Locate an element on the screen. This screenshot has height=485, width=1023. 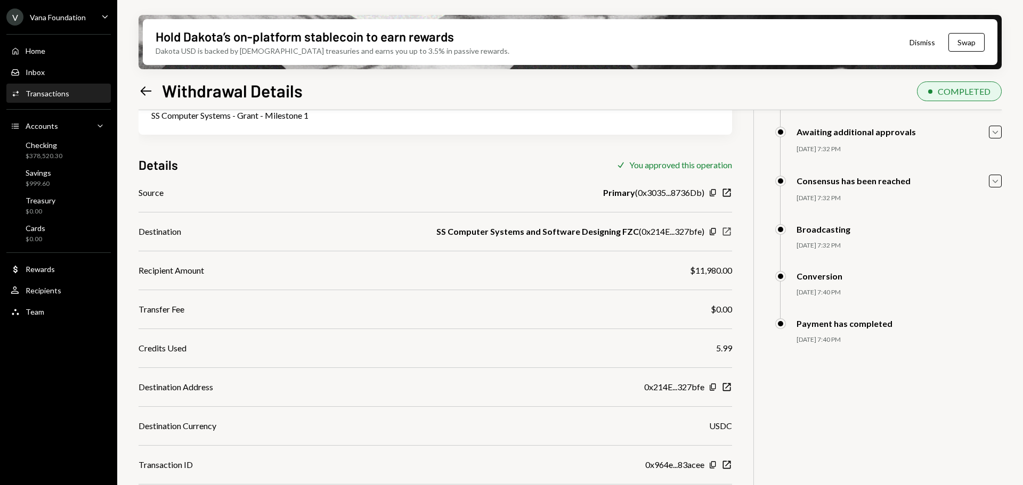
a: Checking$378,520.30 is located at coordinates (59, 150).